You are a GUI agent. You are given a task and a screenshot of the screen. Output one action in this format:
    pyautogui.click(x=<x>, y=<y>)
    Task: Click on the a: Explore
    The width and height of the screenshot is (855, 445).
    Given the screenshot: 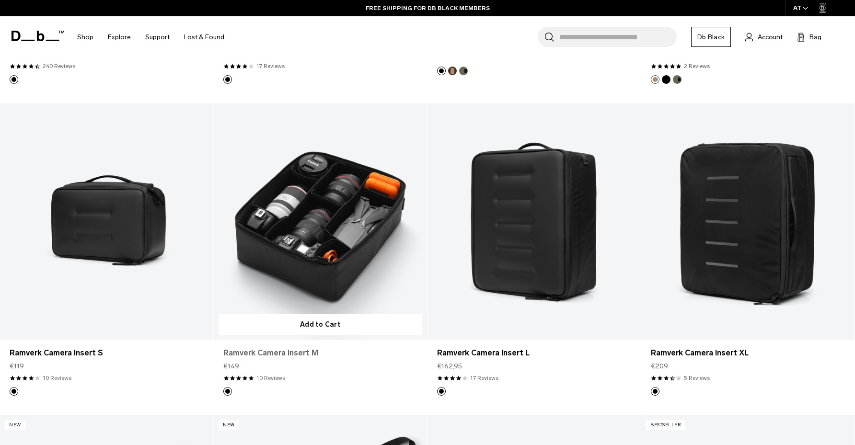 What is the action you would take?
    pyautogui.click(x=119, y=37)
    